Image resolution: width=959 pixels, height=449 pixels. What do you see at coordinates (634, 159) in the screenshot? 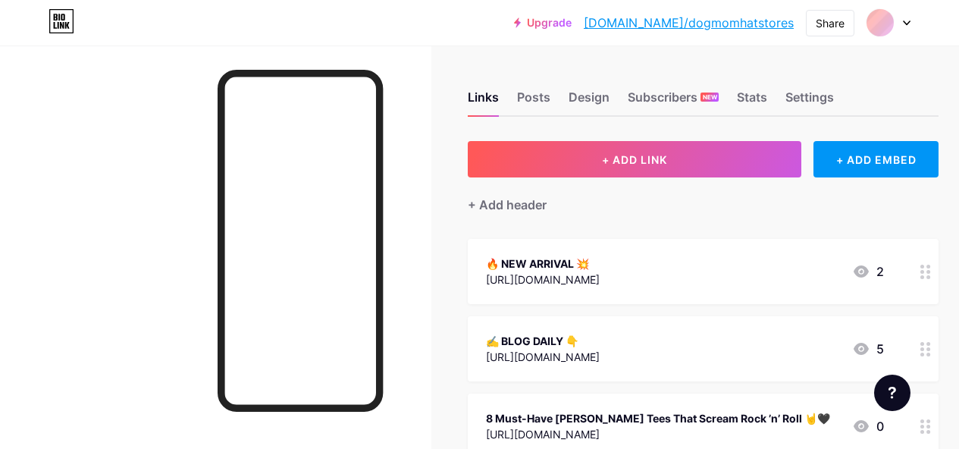
I see `button: + ADD LINK` at bounding box center [634, 159].